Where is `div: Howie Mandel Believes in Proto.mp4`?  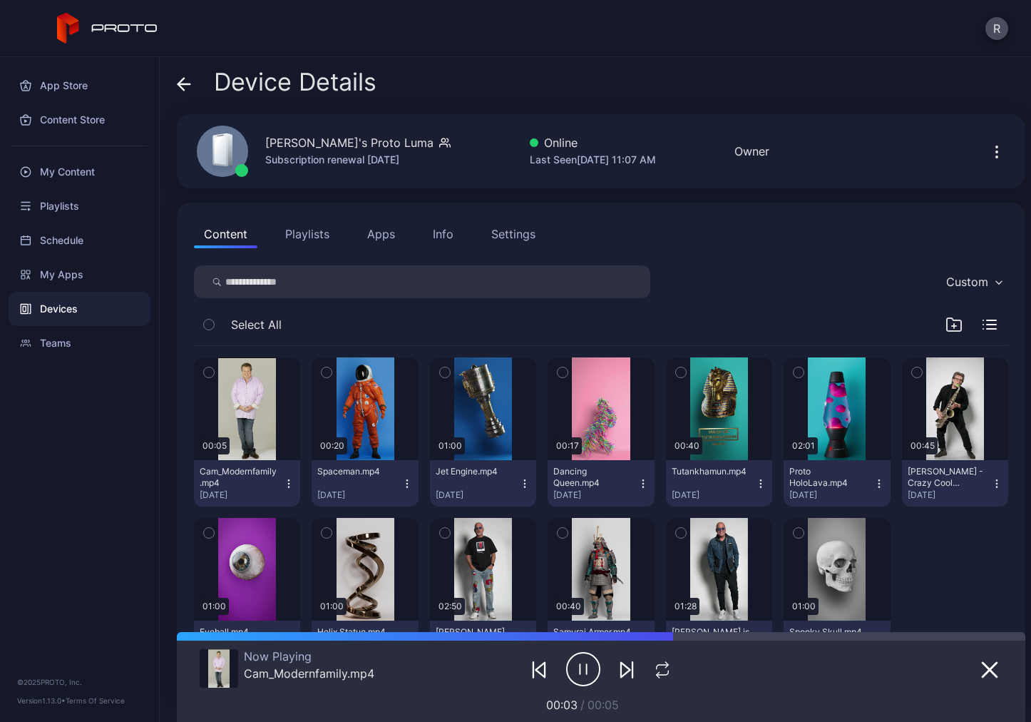
div: Howie Mandel Believes in Proto.mp4 is located at coordinates (475, 637).